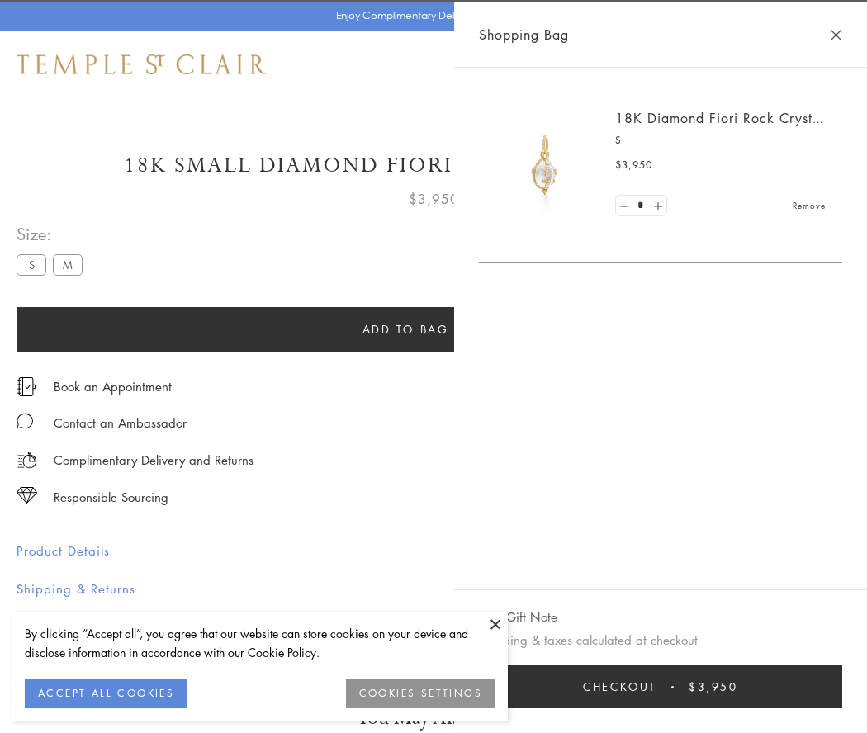  What do you see at coordinates (433, 550) in the screenshot?
I see `button: Product Details` at bounding box center [433, 550].